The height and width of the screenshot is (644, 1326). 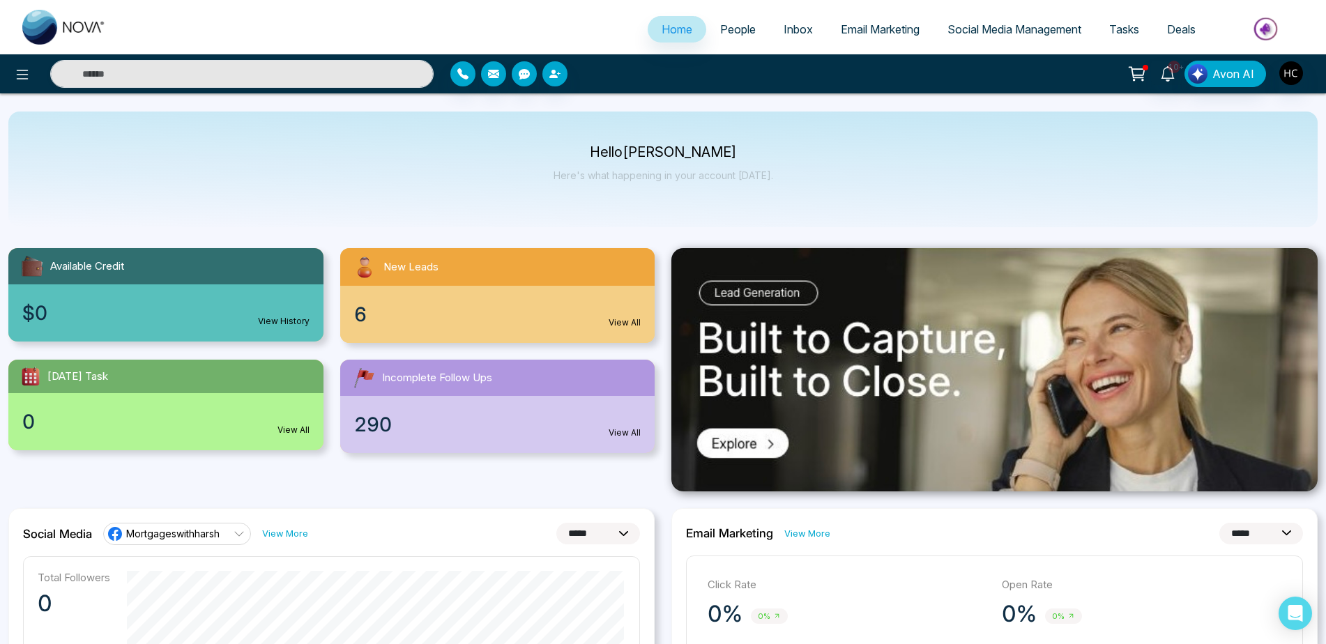 What do you see at coordinates (29, 422) in the screenshot?
I see `span: 0` at bounding box center [29, 422].